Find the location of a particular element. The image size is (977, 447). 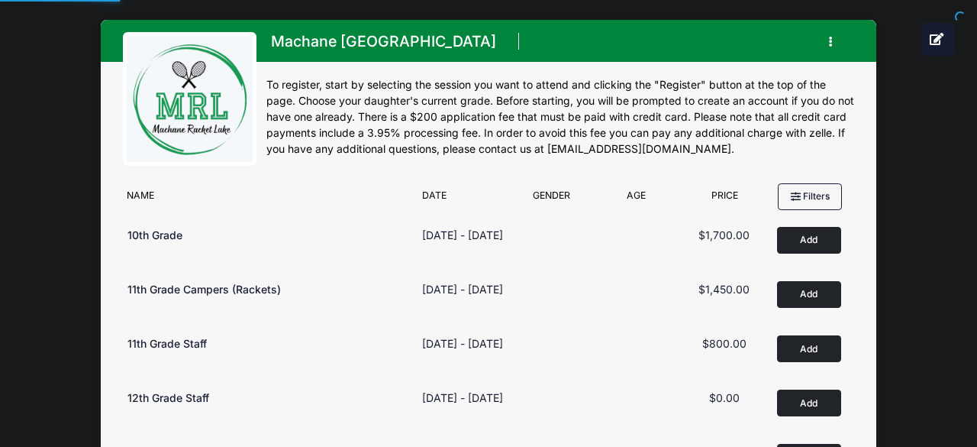

div: Gender is located at coordinates (551, 199).